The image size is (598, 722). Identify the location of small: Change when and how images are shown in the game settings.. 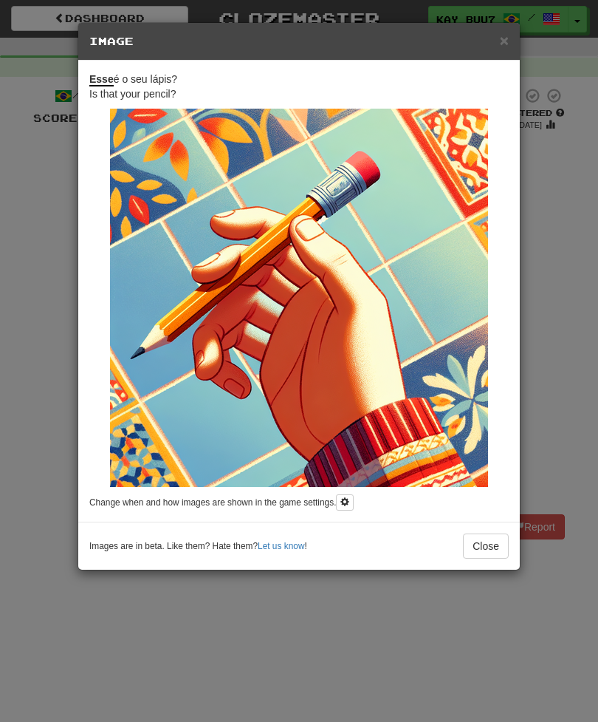
(213, 502).